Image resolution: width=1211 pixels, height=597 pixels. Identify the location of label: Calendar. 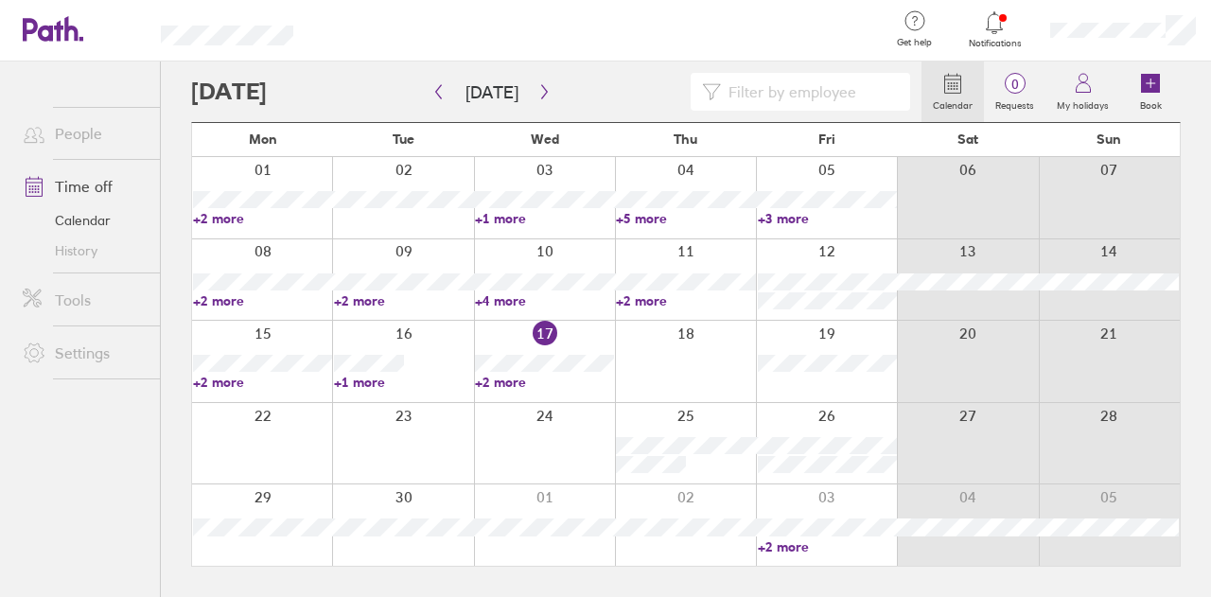
(953, 103).